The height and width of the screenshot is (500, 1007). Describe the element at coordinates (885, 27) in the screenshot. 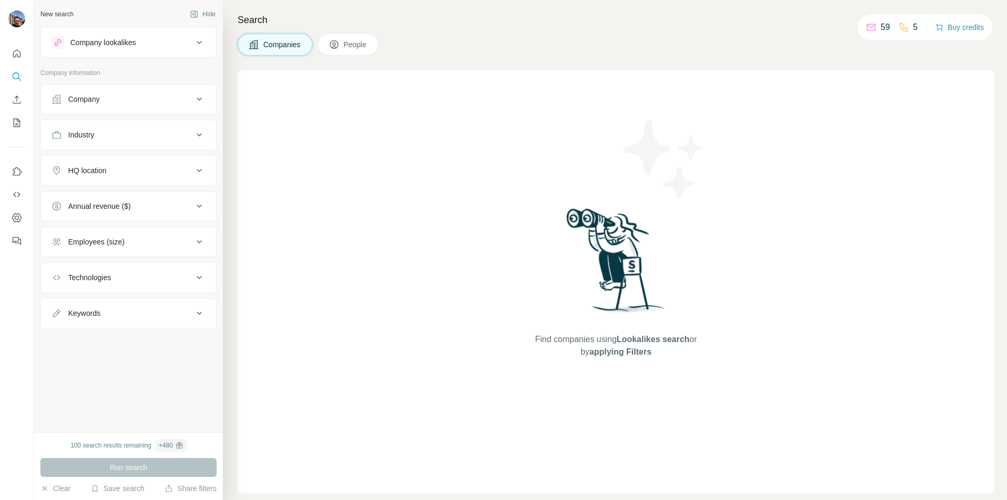

I see `p: 59` at that location.